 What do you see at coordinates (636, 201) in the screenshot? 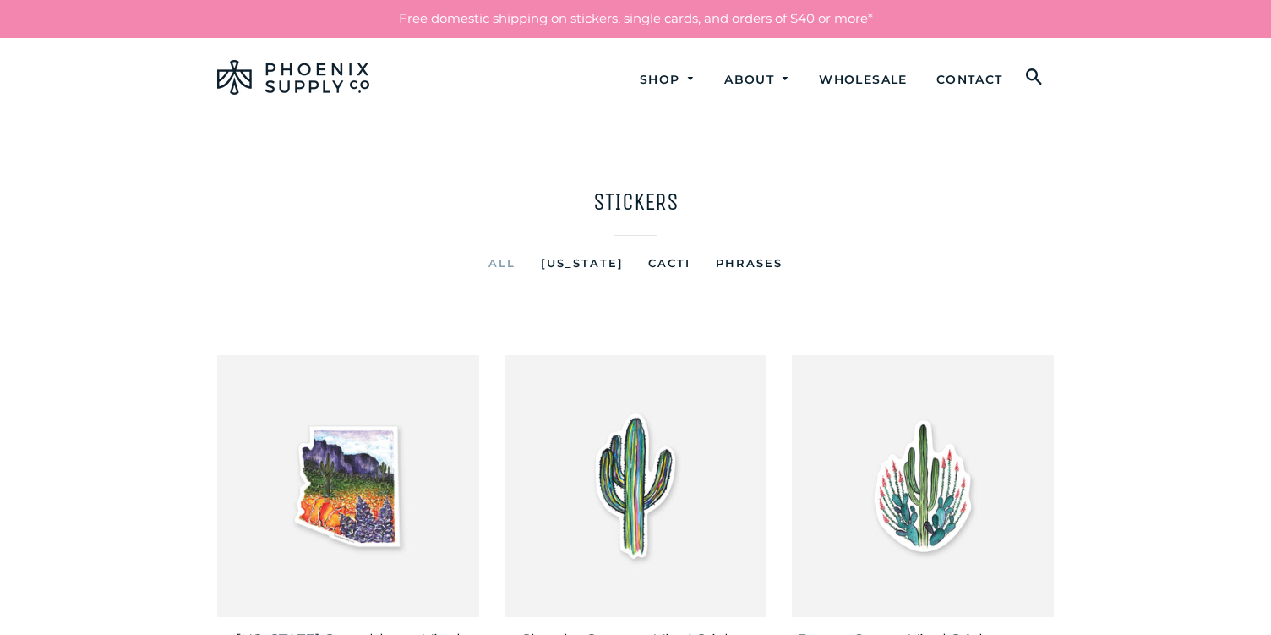
I see `h1: Stickers` at bounding box center [636, 201].